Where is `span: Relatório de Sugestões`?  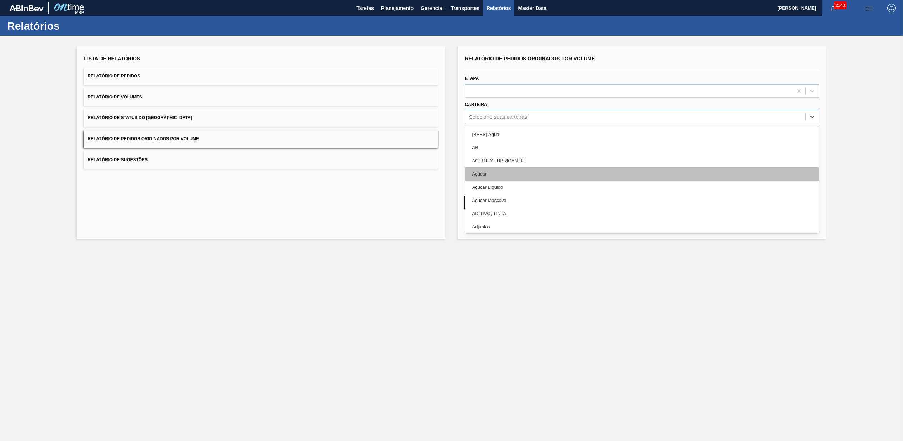 span: Relatório de Sugestões is located at coordinates (118, 160).